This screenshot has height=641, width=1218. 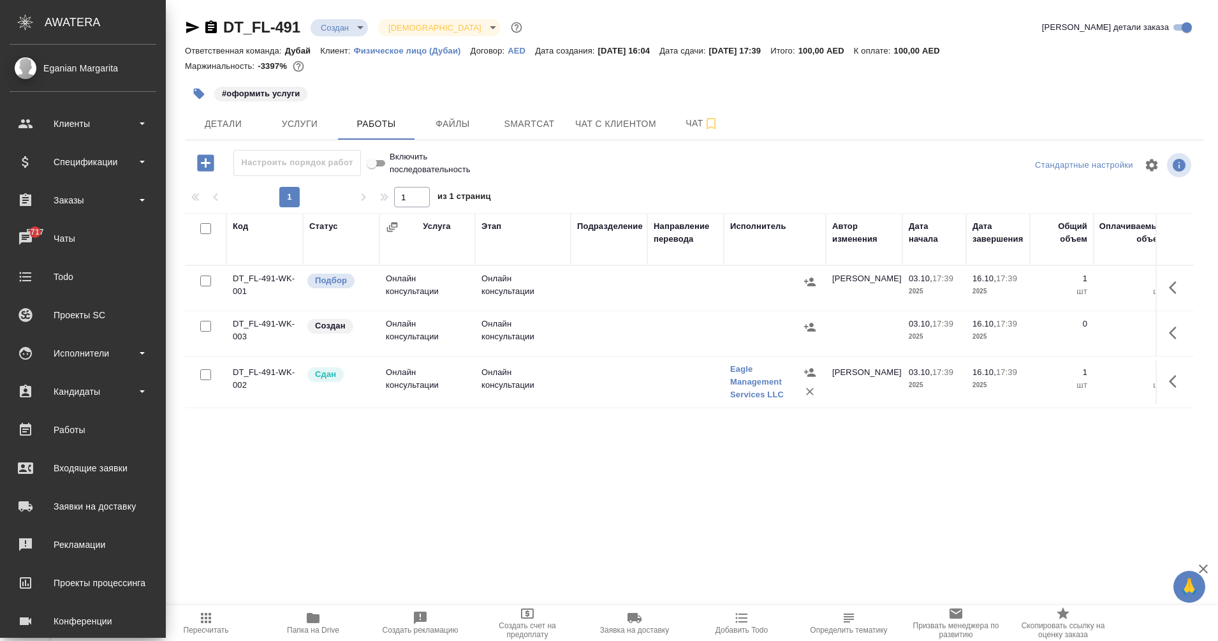 I want to click on p: Дата сдачи:, so click(x=683, y=50).